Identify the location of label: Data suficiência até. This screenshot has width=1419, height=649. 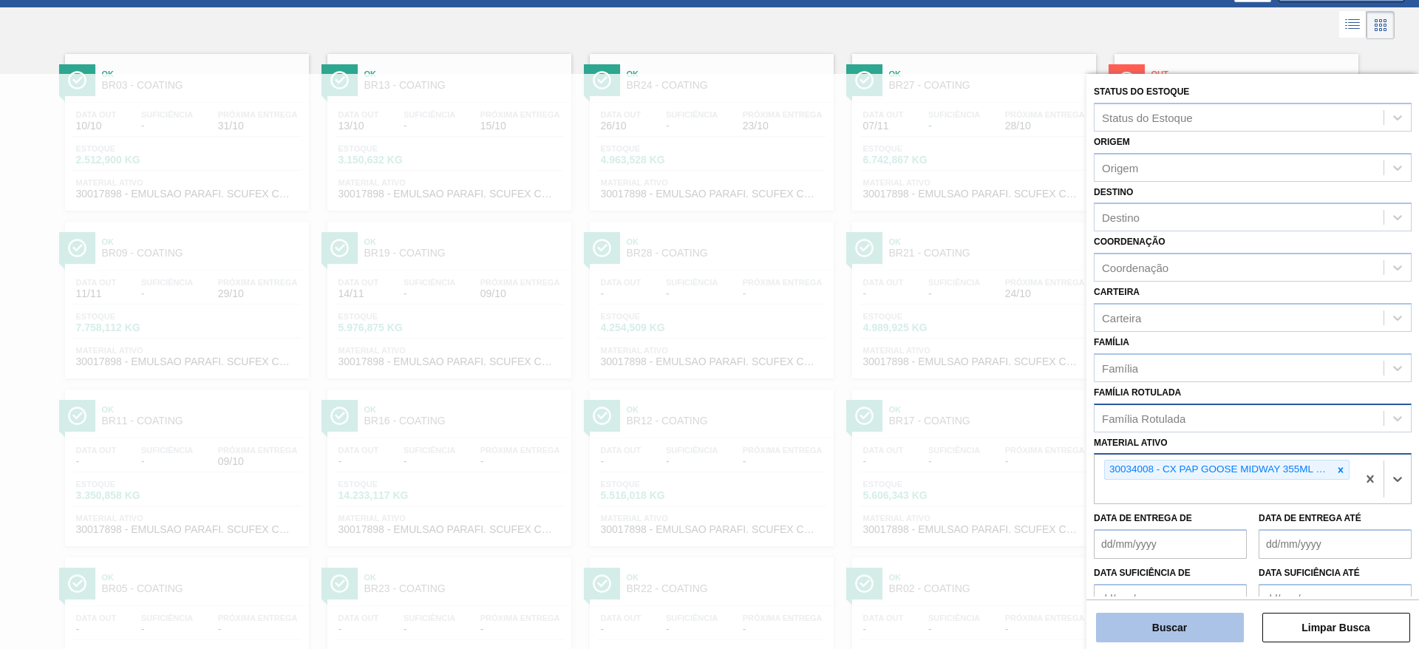
(1309, 573).